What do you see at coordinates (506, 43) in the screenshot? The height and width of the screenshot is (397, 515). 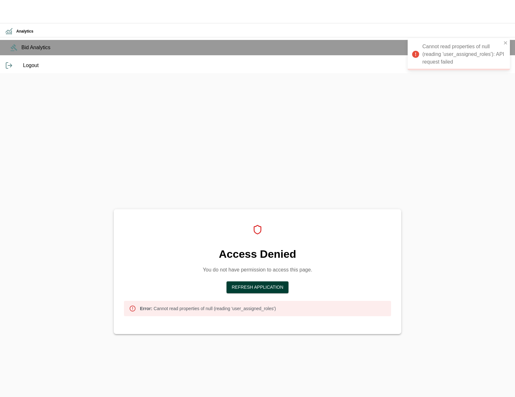 I see `button: close` at bounding box center [506, 43].